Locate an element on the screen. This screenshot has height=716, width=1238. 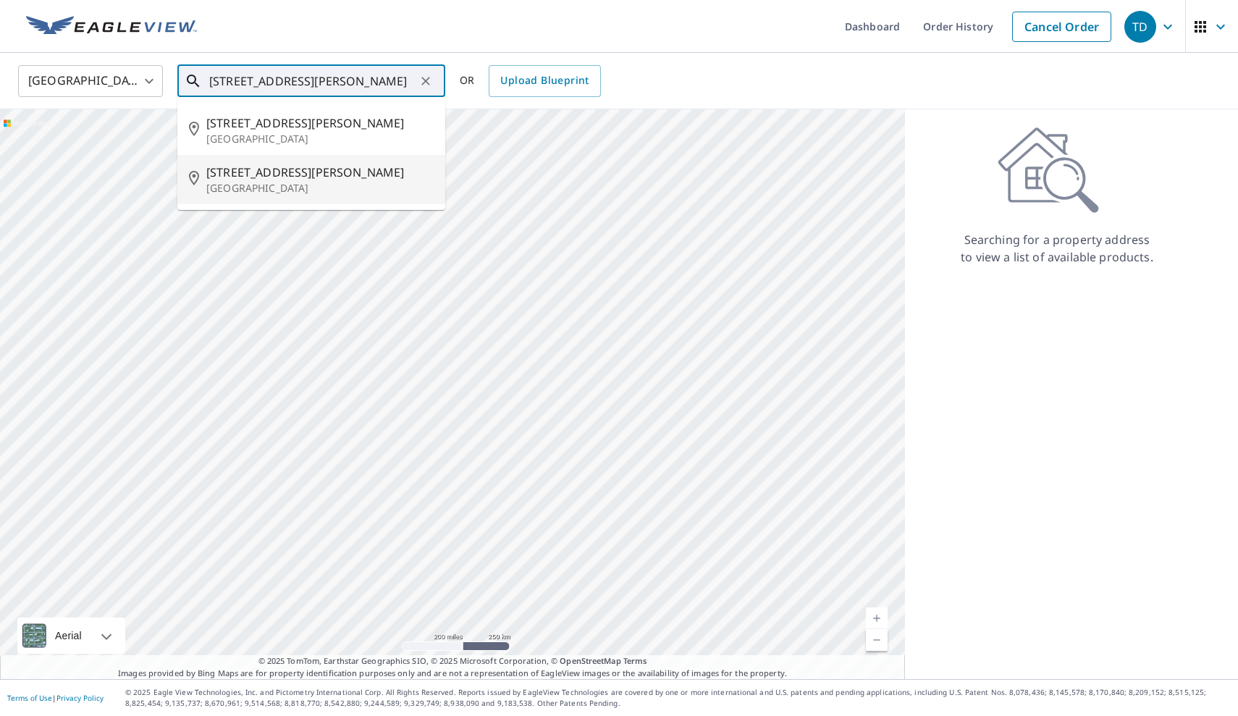
a: Current Level 5, Zoom In is located at coordinates (877, 618).